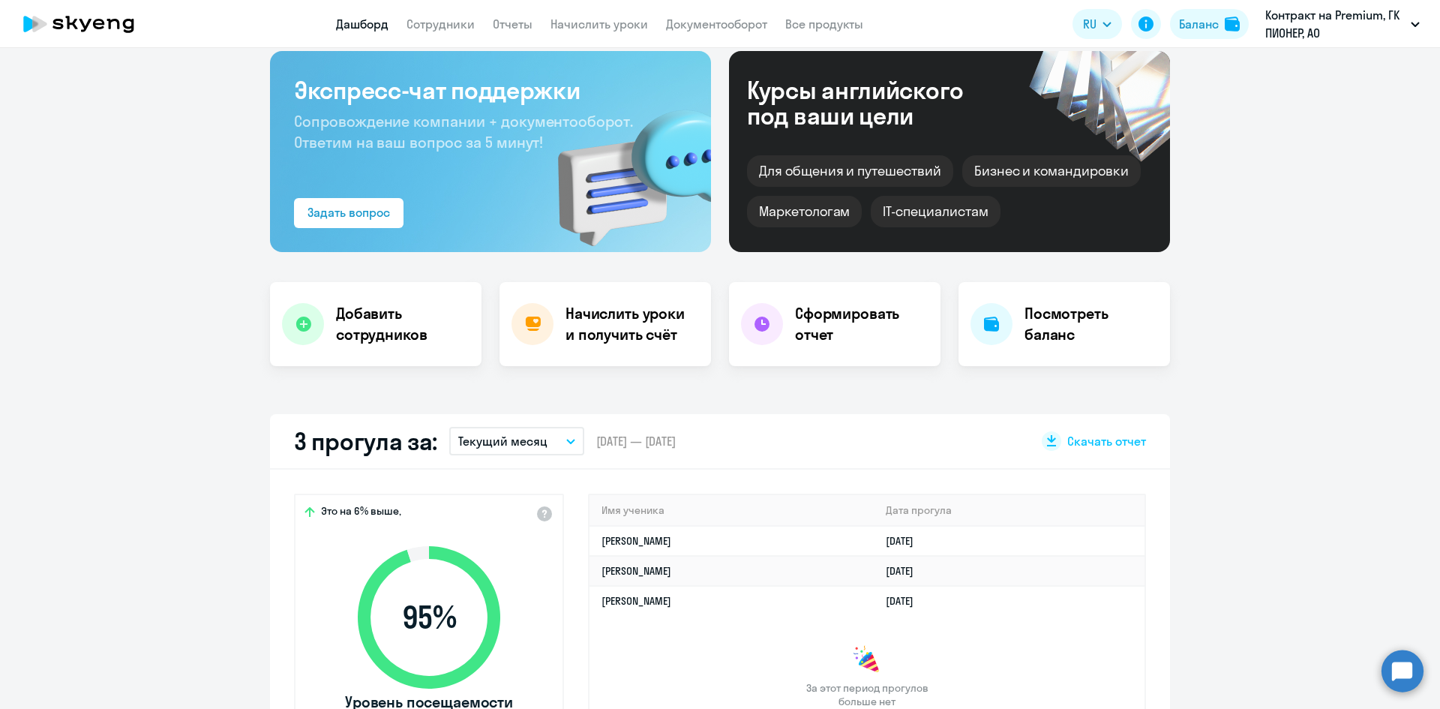 The image size is (1440, 709). Describe the element at coordinates (440, 24) in the screenshot. I see `a: Сотрудники` at that location.